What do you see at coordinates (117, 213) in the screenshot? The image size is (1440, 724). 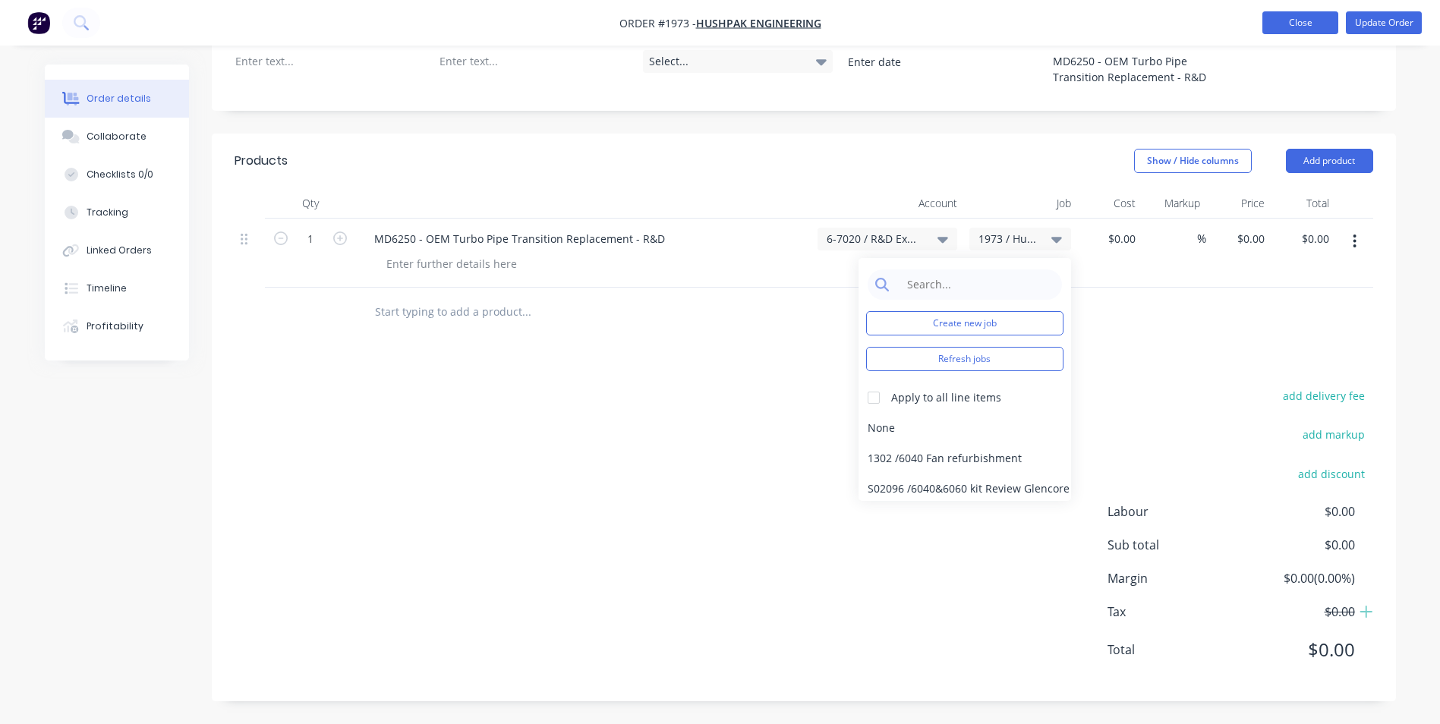 I see `button: Tracking` at bounding box center [117, 213].